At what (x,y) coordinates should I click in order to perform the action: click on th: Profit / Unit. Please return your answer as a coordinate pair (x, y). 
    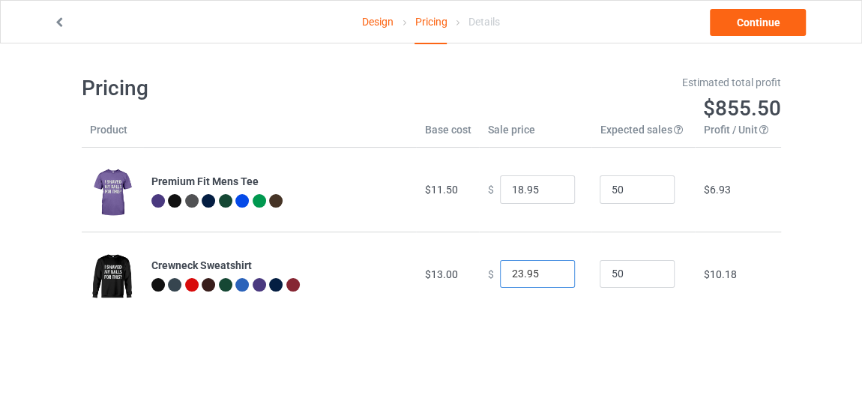
    Looking at the image, I should click on (737, 135).